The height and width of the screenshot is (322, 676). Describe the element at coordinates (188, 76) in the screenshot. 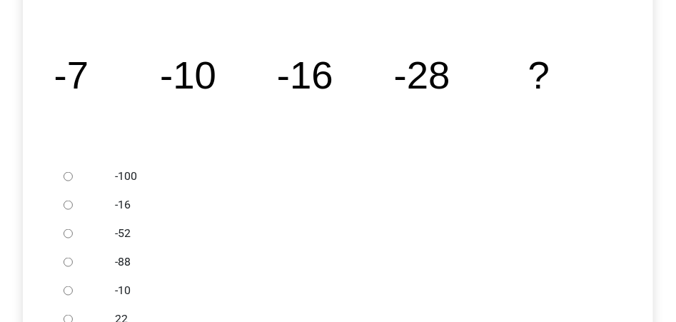

I see `tspan: -10` at that location.